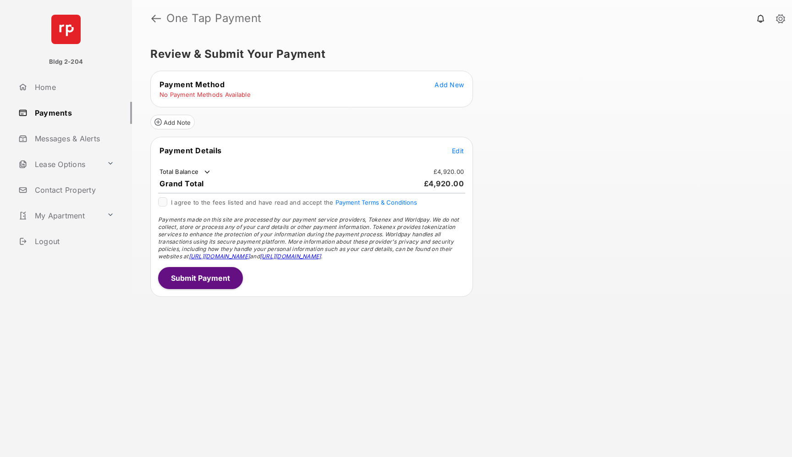  Describe the element at coordinates (59, 215) in the screenshot. I see `a: My Apartment` at that location.